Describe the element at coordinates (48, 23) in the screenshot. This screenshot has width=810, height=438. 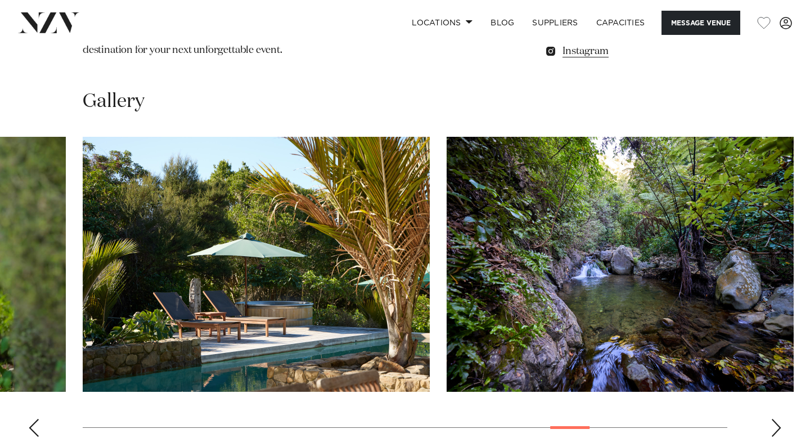
I see `img: nzv-logo.png` at that location.